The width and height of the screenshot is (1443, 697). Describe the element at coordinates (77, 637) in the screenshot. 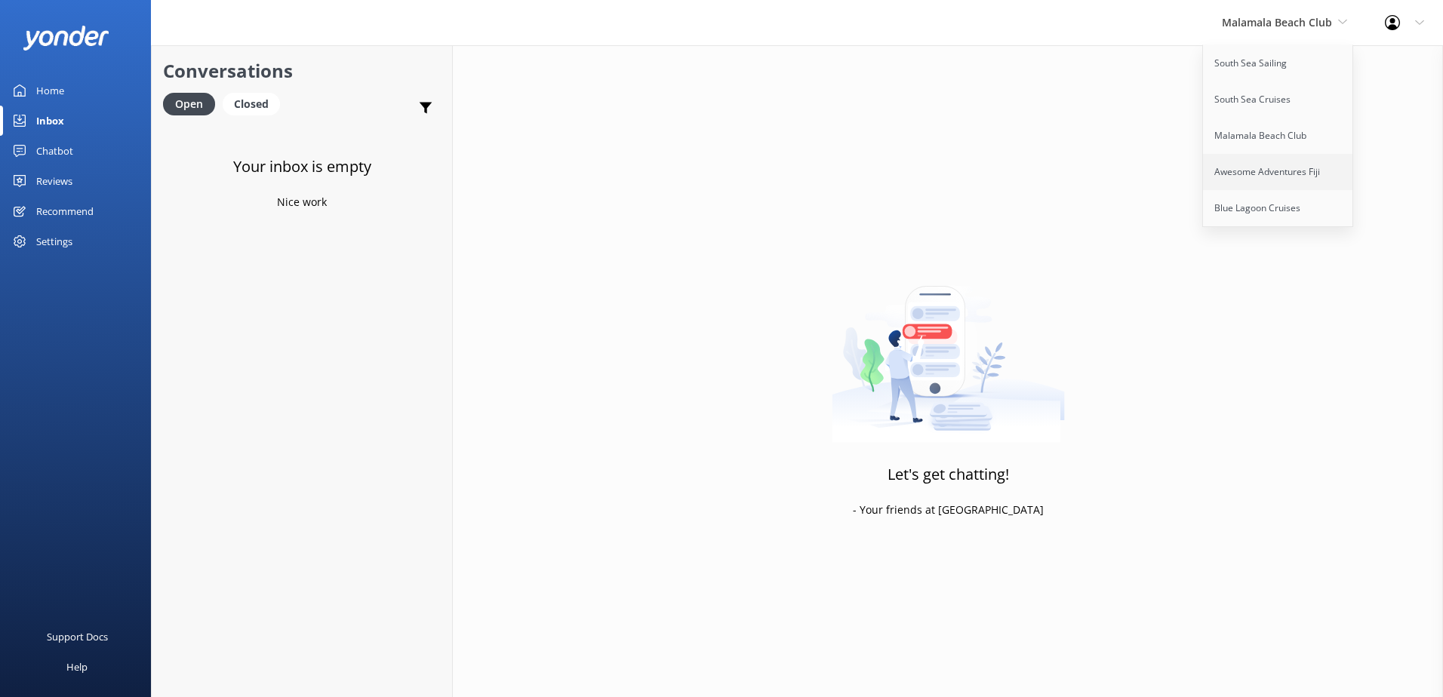

I see `div: Support Docs` at that location.